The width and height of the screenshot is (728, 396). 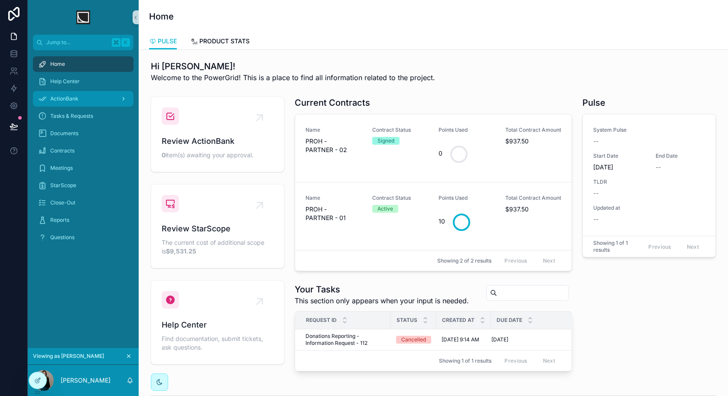 I want to click on span: Donations Reporting - Information Request - 112, so click(x=345, y=340).